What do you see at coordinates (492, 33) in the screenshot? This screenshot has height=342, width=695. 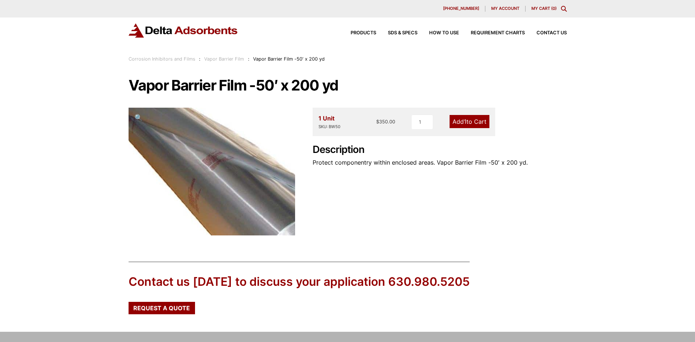 I see `a: Requirement Charts` at bounding box center [492, 33].